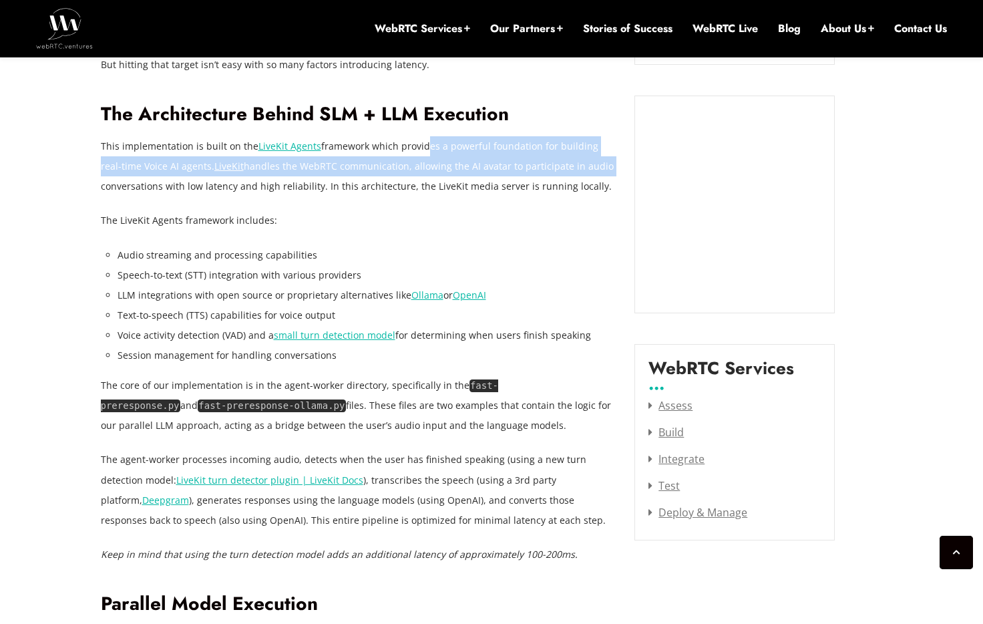 The height and width of the screenshot is (624, 983). What do you see at coordinates (671, 406) in the screenshot?
I see `a: Assess` at bounding box center [671, 406].